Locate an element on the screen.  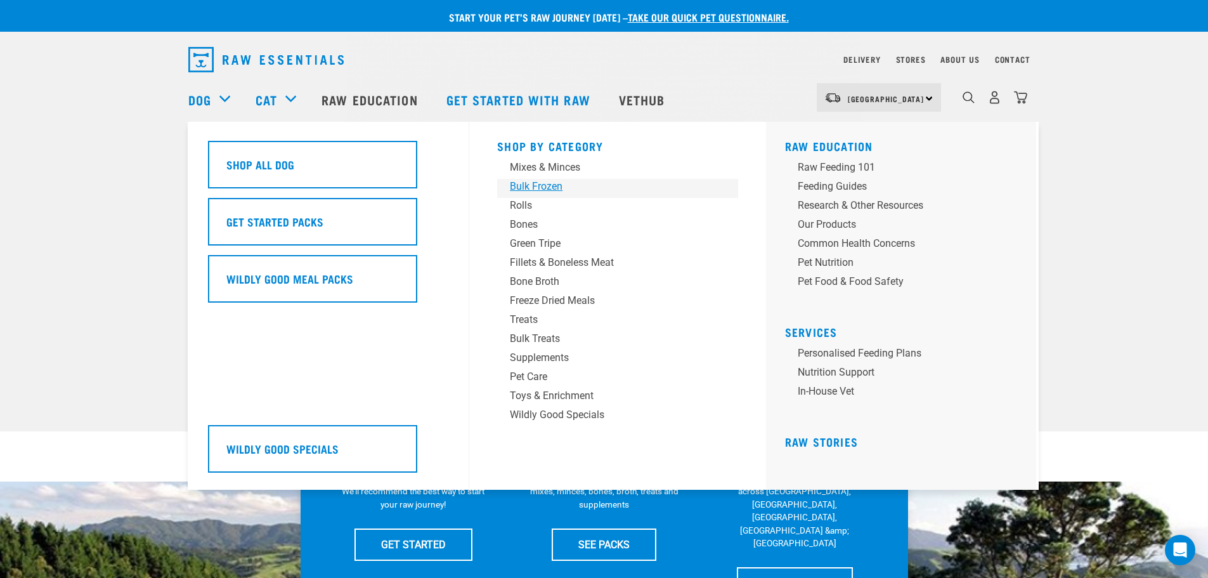
img: home-icon@2x.png is located at coordinates (1021, 97).